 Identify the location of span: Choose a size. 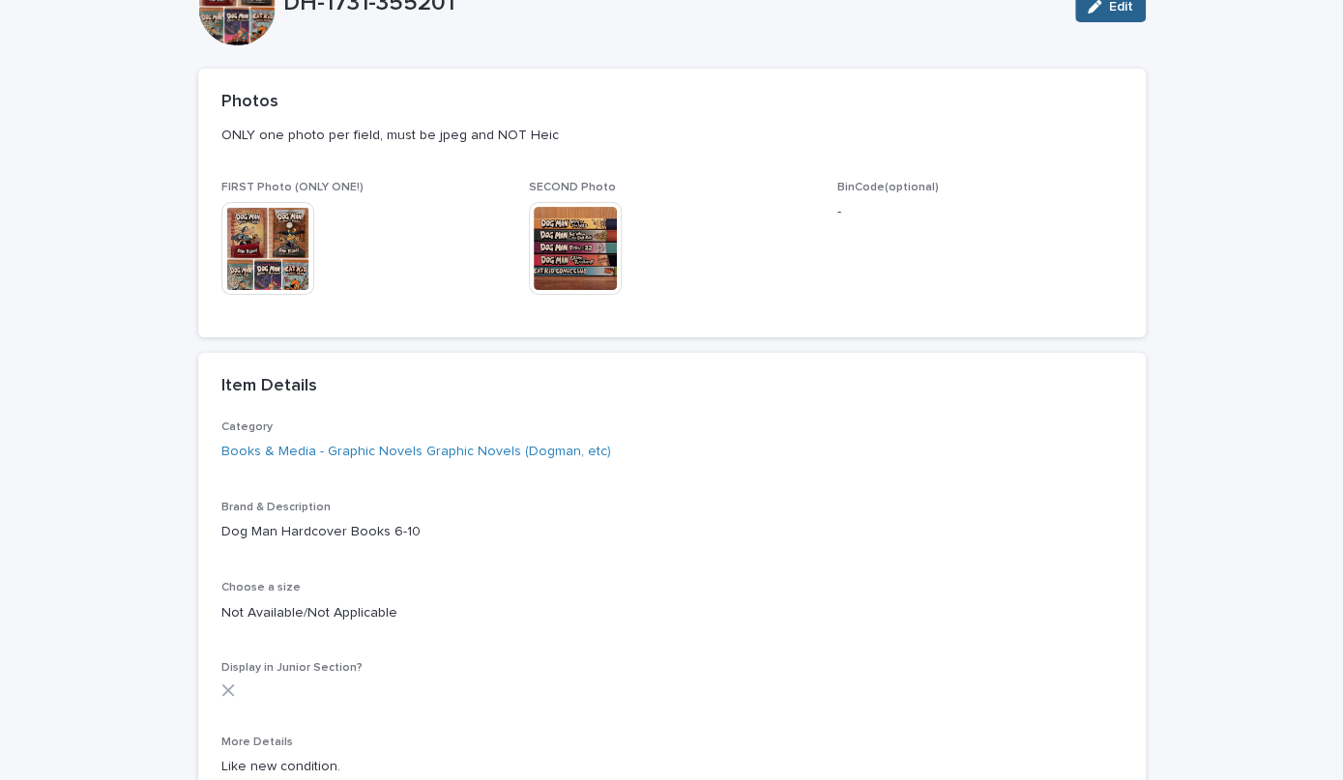
(261, 588).